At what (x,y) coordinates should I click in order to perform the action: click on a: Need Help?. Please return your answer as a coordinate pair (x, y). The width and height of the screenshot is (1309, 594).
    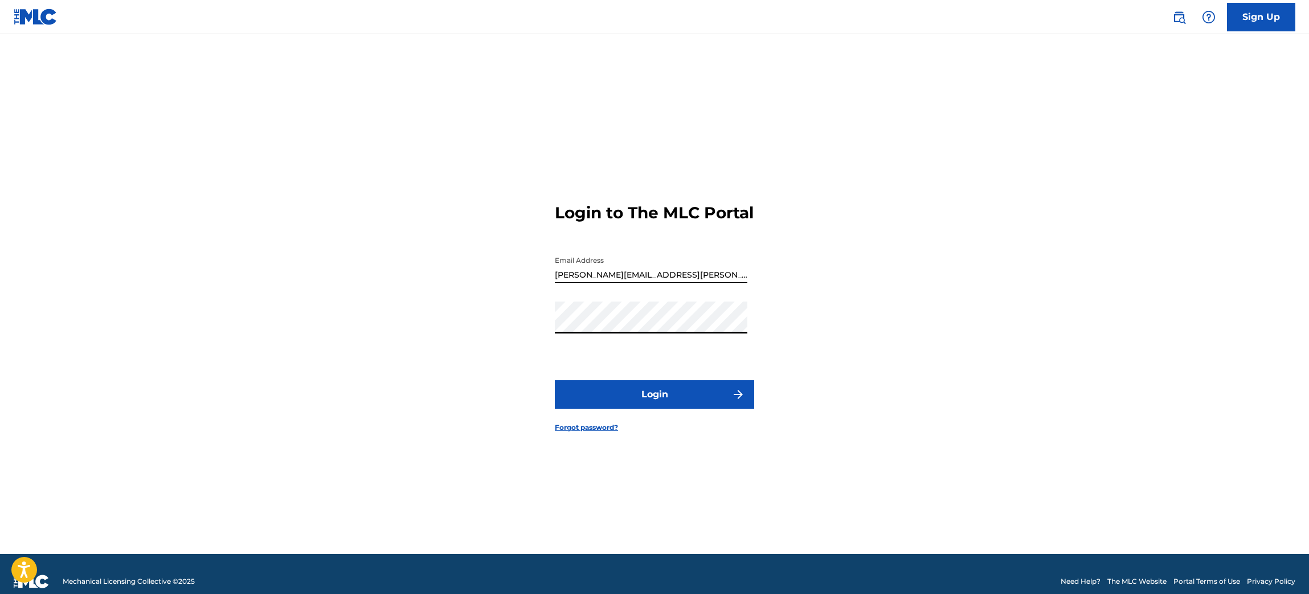
    Looking at the image, I should click on (1081, 581).